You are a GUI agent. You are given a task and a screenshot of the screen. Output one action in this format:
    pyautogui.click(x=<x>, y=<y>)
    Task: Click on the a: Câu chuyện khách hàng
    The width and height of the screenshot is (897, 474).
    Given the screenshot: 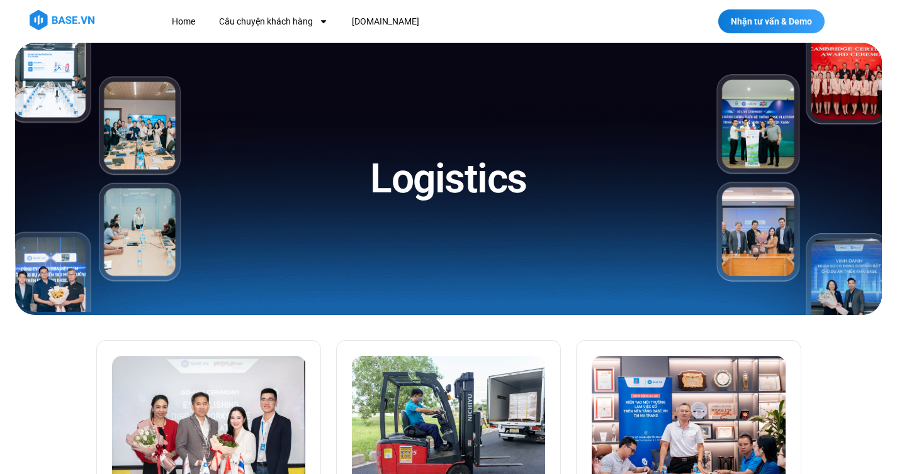 What is the action you would take?
    pyautogui.click(x=273, y=21)
    